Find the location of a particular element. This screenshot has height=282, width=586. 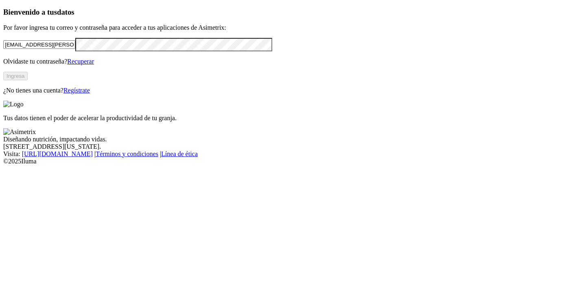

span: datos is located at coordinates (66, 12).